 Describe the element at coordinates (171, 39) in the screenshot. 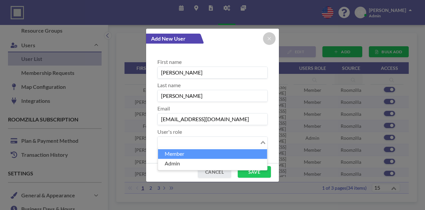

I see `span: Add New User` at that location.